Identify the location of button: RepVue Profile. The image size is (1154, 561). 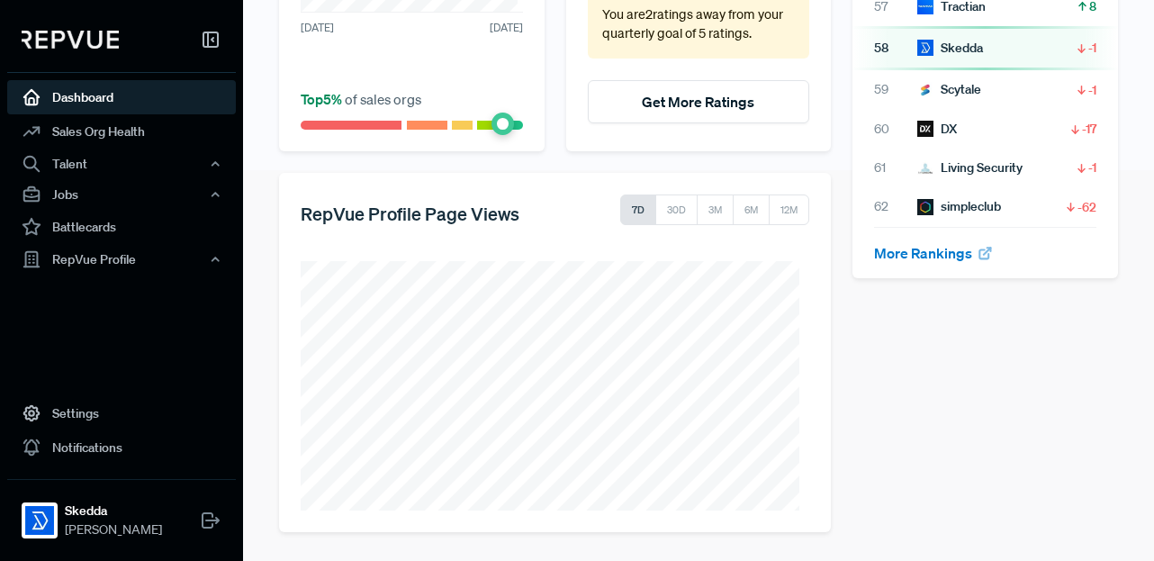
(122, 259).